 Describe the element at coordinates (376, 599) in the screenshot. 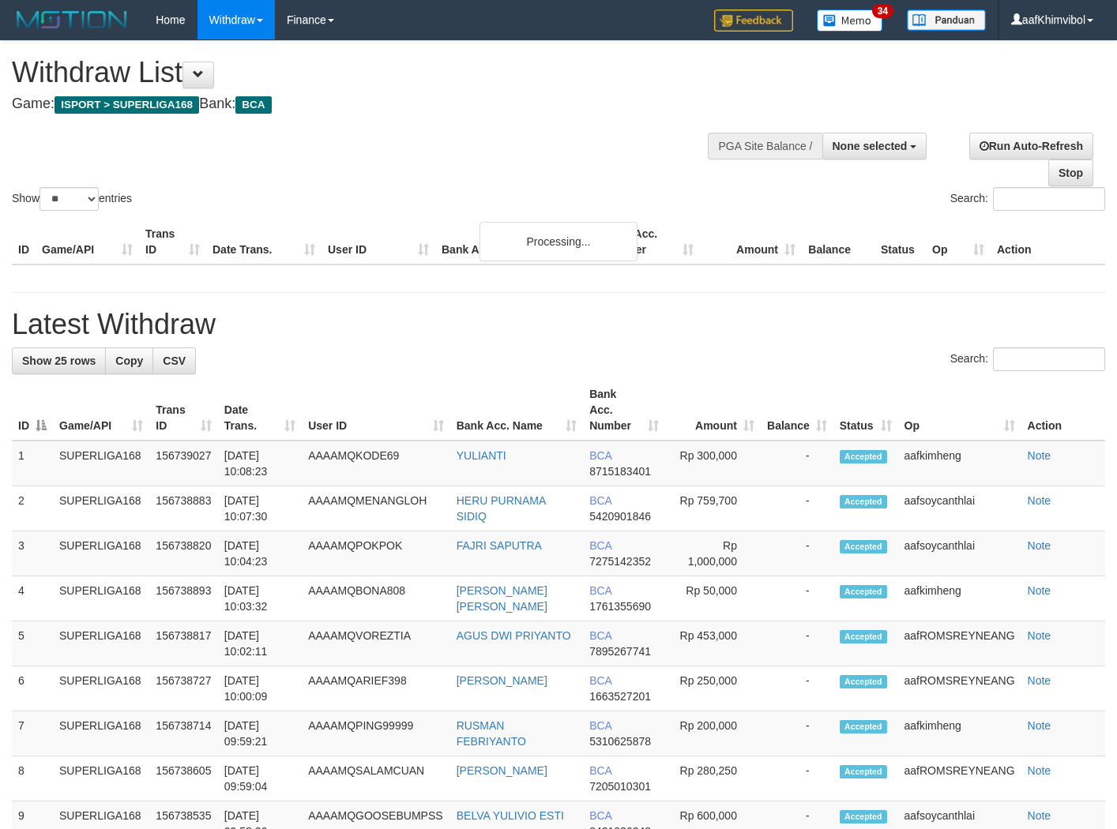

I see `td: AAAAMQBONA808` at that location.